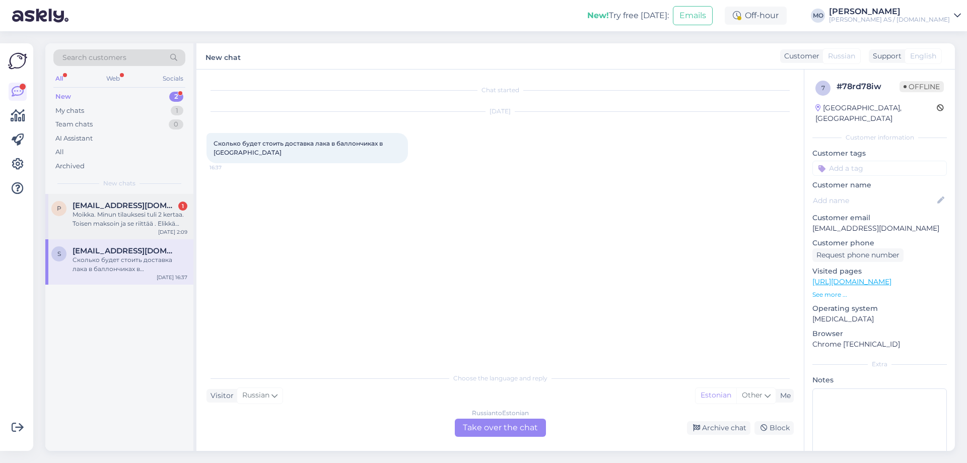 Image resolution: width=967 pixels, height=463 pixels. I want to click on span: petri.lesonen@kolumbus.fi, so click(125, 206).